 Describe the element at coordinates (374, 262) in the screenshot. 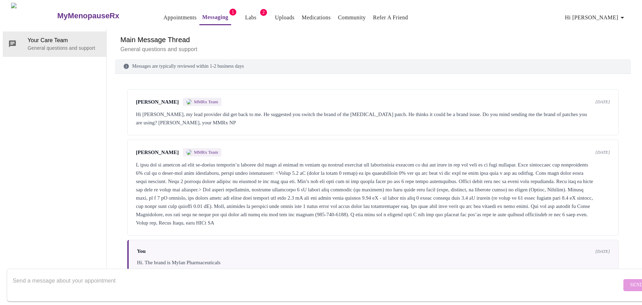

I see `div: Hi. The brand is Mylan Pharmaceuticals` at that location.